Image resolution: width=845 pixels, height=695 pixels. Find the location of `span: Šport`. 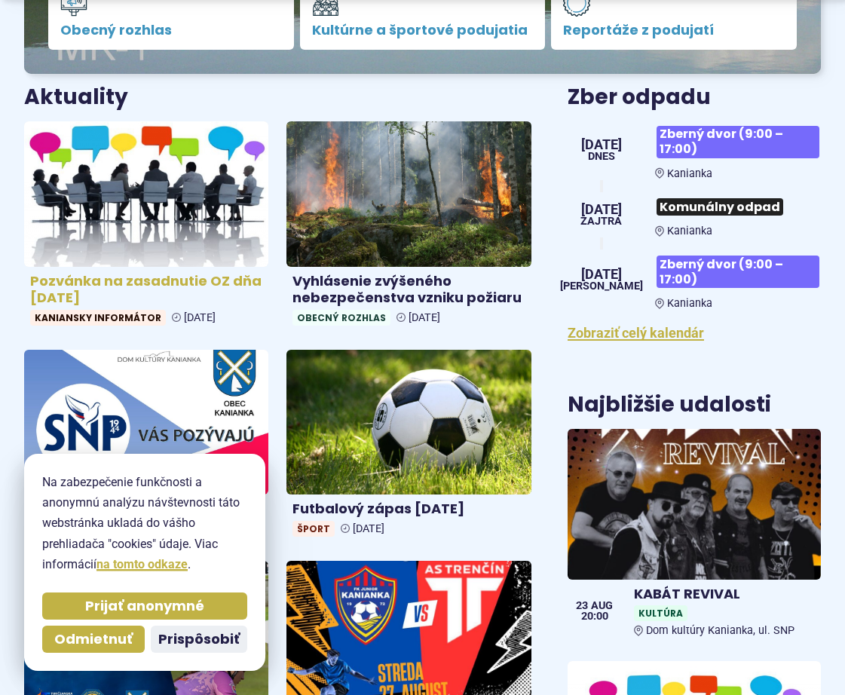

span: Šport is located at coordinates (313, 528).